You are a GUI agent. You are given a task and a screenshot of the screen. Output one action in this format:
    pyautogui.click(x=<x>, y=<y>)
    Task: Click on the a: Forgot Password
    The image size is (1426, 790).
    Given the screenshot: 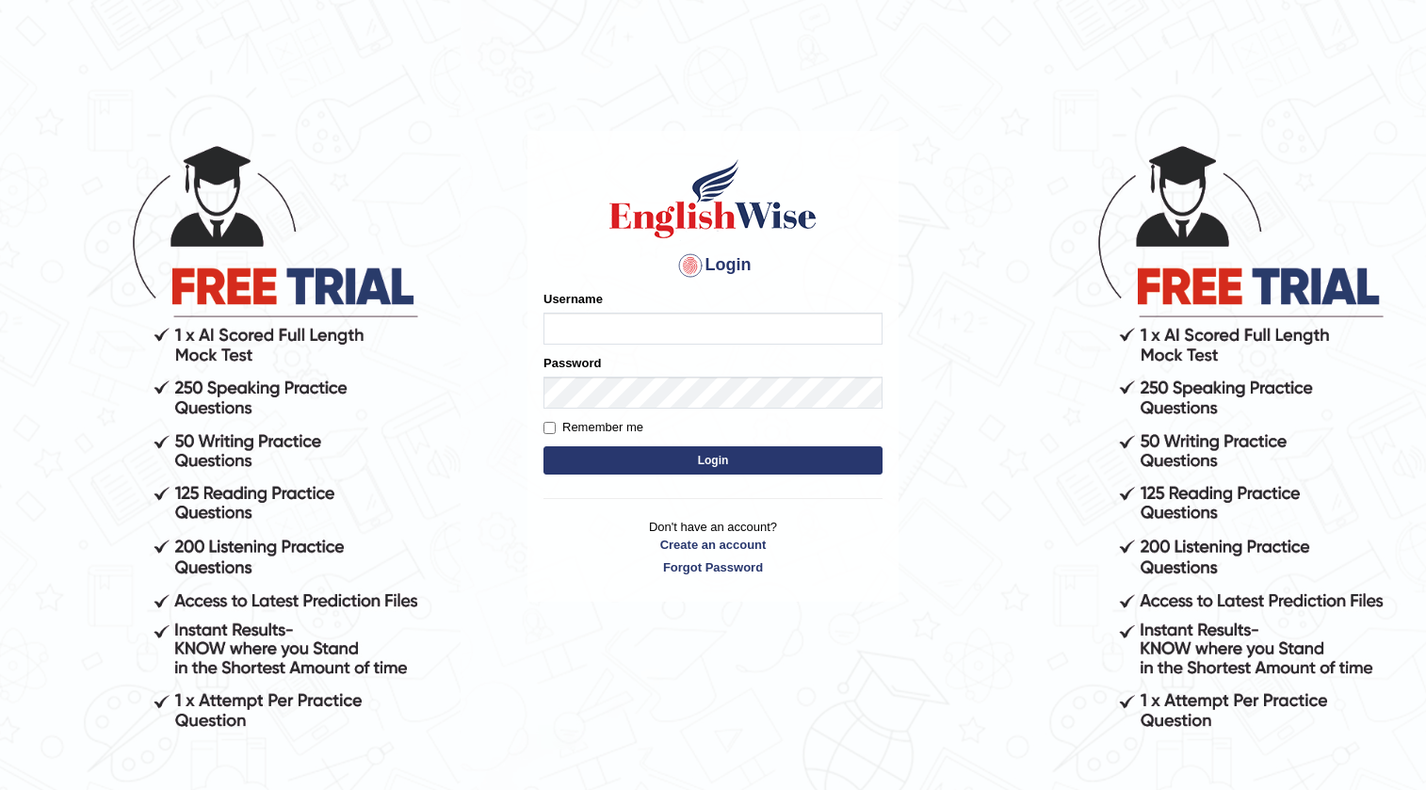 What is the action you would take?
    pyautogui.click(x=713, y=567)
    